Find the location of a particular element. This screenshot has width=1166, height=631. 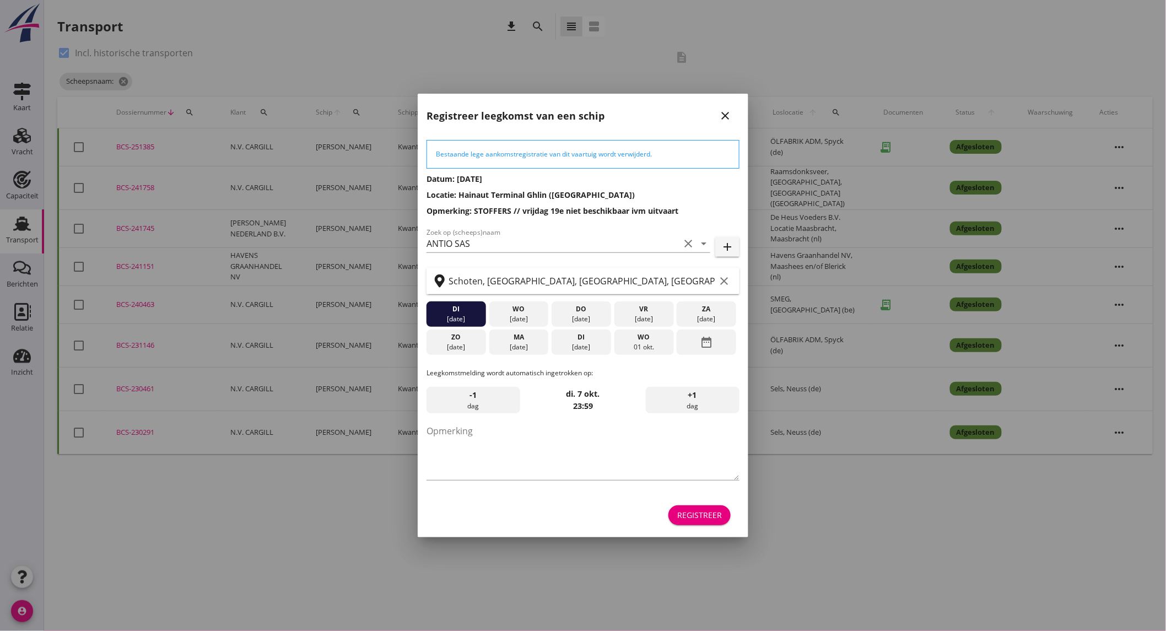

div: za is located at coordinates (706, 309).